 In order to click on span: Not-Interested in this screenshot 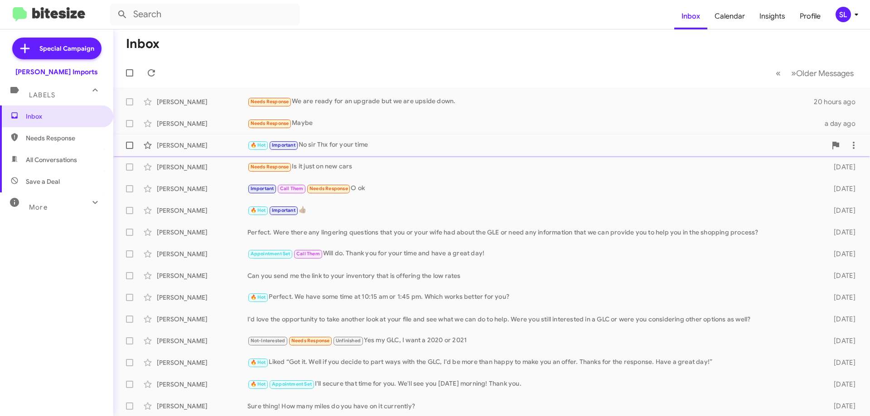, I will do `click(268, 341)`.